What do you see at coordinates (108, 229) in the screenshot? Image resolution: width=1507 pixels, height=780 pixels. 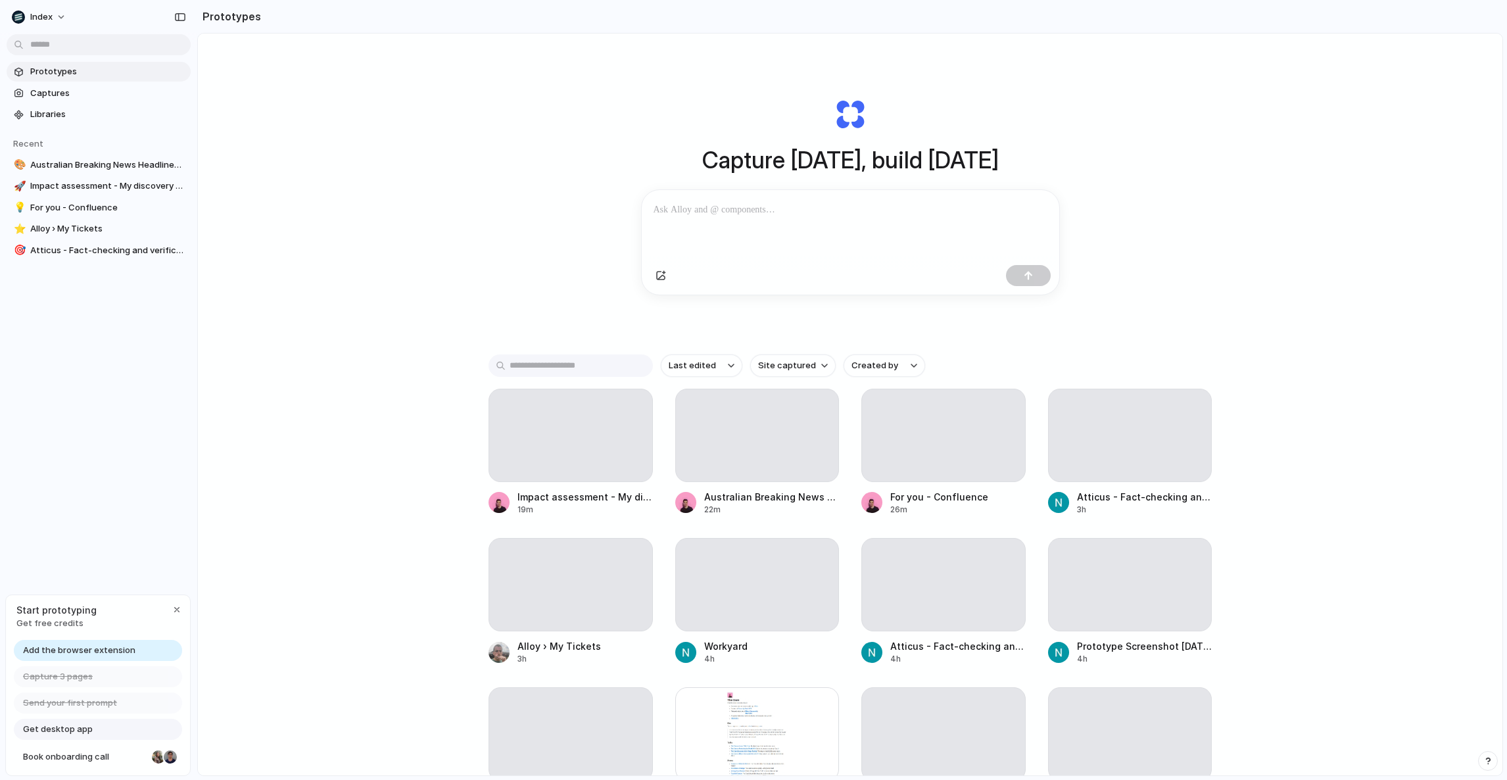 I see `span: Alloy › My Tickets` at bounding box center [108, 229].